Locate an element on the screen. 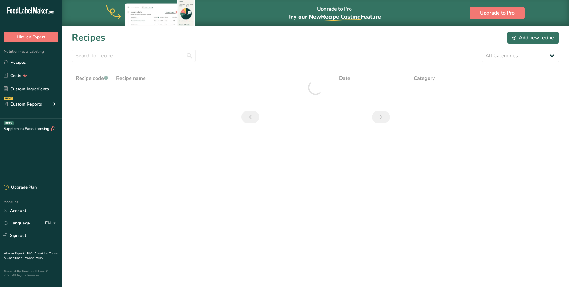  span: Upgrade to Pro is located at coordinates (497, 13).